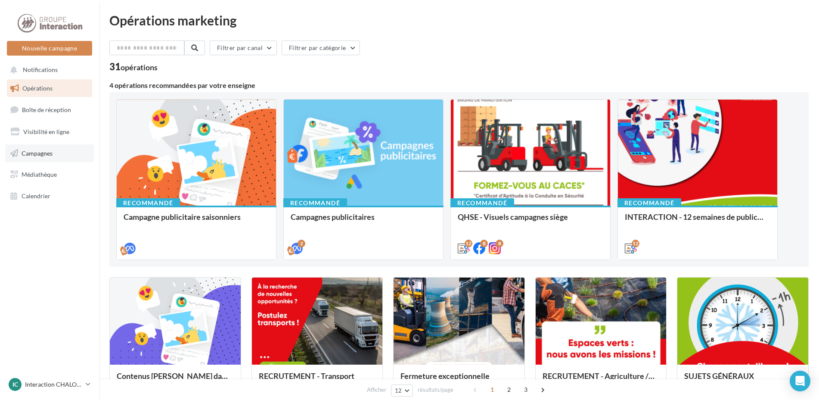  What do you see at coordinates (50, 88) in the screenshot?
I see `a: Opérations` at bounding box center [50, 88].